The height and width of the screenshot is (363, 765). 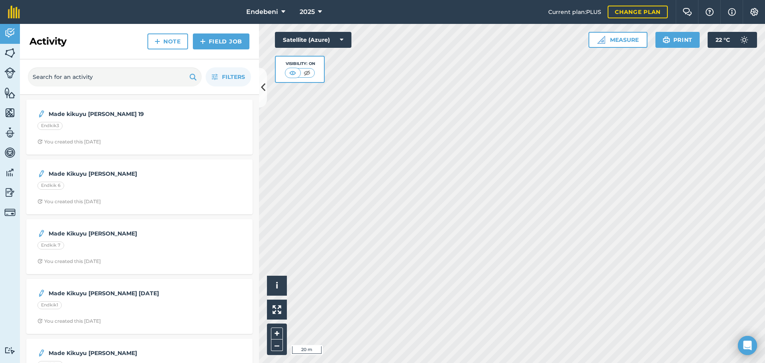 What do you see at coordinates (168, 41) in the screenshot?
I see `a: Note` at bounding box center [168, 41].